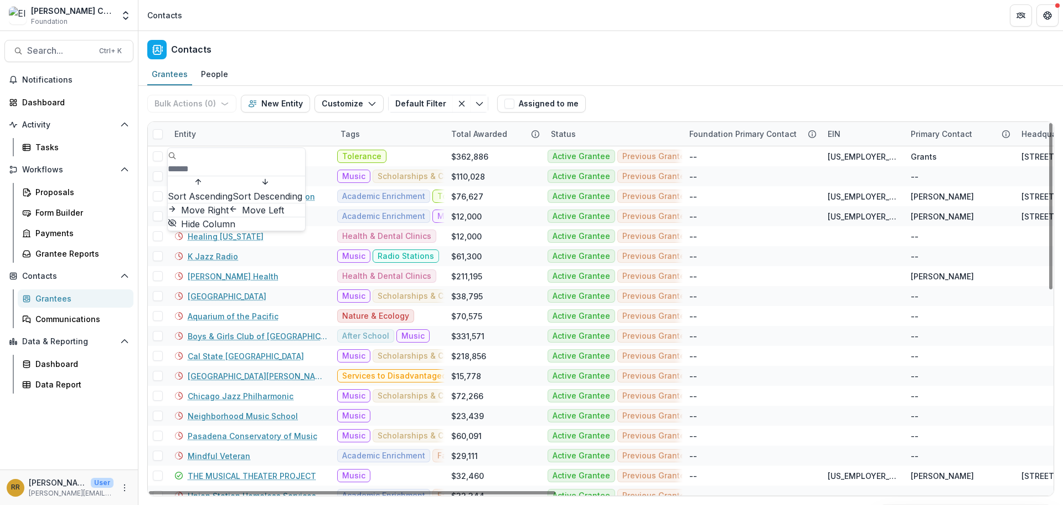 This screenshot has width=1063, height=505. What do you see at coordinates (407, 375) in the screenshot?
I see `span: Services to Disadvantaged Youth` at bounding box center [407, 375].